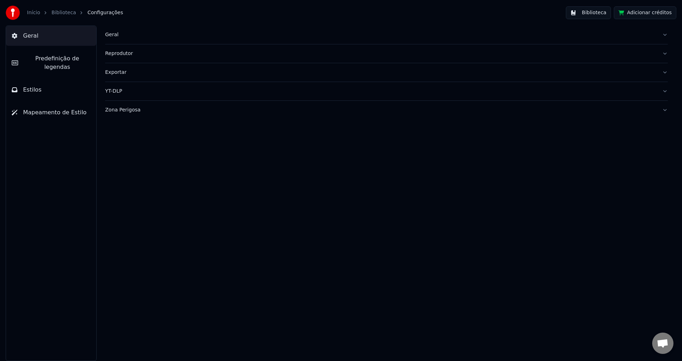 The width and height of the screenshot is (682, 361). Describe the element at coordinates (32, 90) in the screenshot. I see `span: Estilos` at that location.